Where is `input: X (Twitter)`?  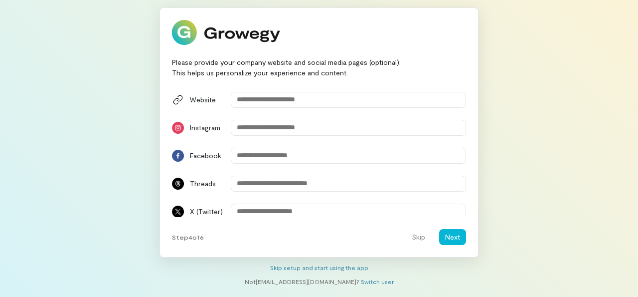
input: X (Twitter) is located at coordinates (348, 211).